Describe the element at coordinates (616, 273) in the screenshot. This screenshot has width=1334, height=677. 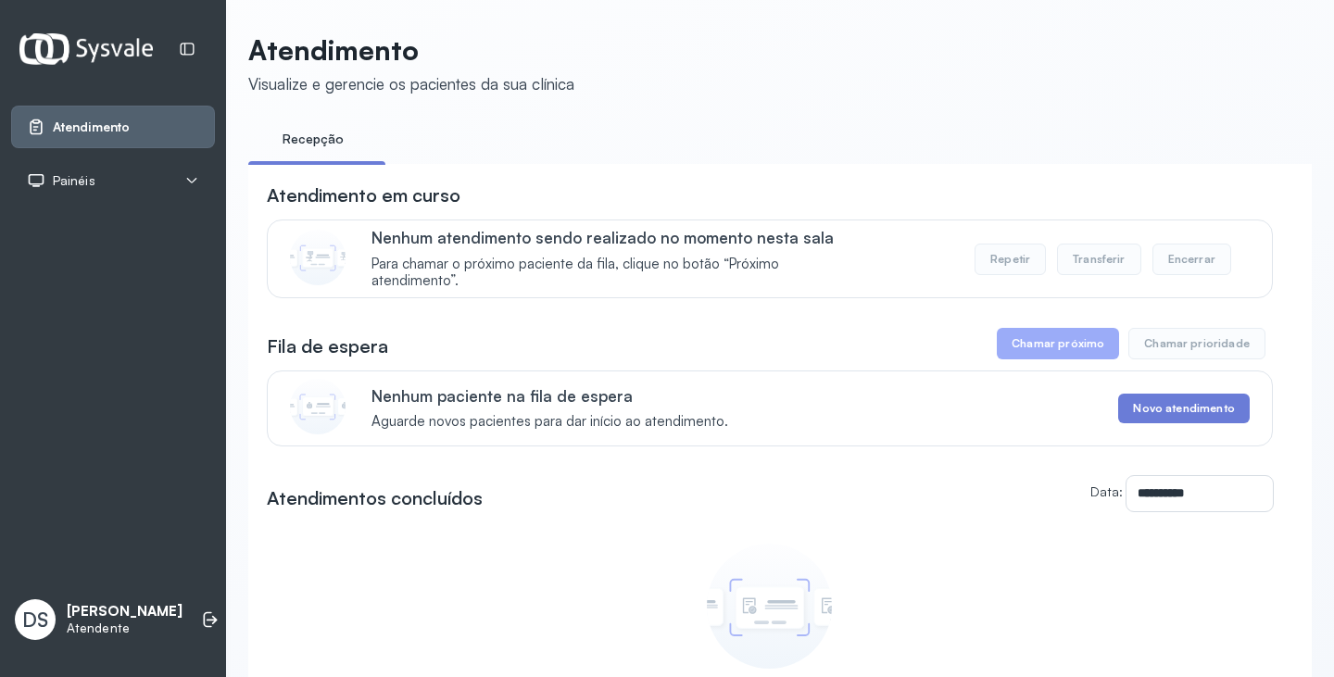
I see `span: Para chamar o próximo paciente da fila, clique no botão “Próximo atendimento”.` at that location.